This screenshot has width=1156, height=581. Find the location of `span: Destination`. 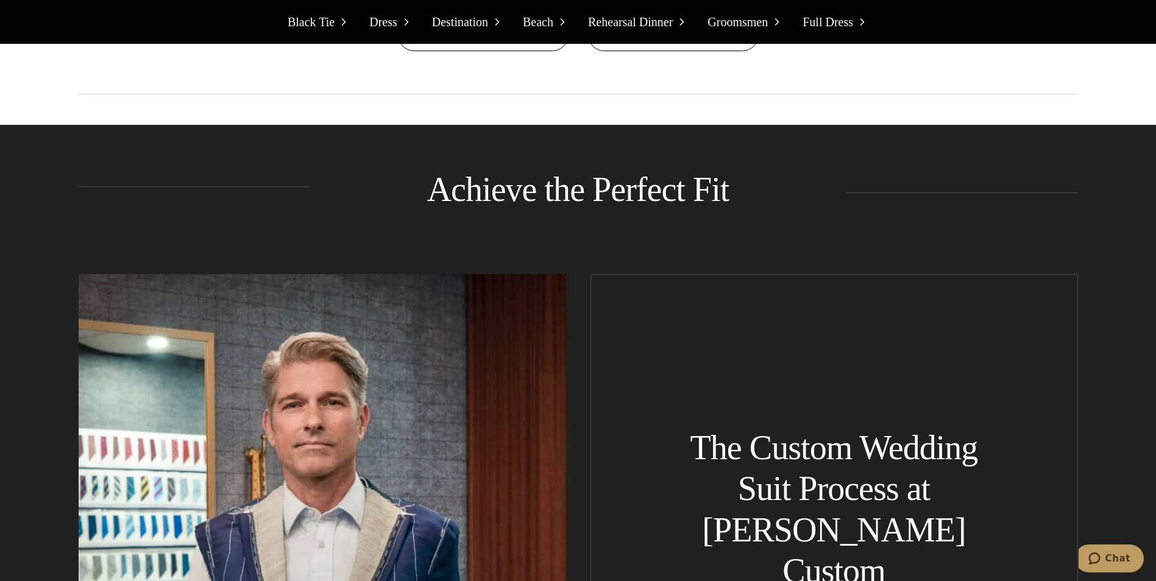

span: Destination is located at coordinates (460, 22).